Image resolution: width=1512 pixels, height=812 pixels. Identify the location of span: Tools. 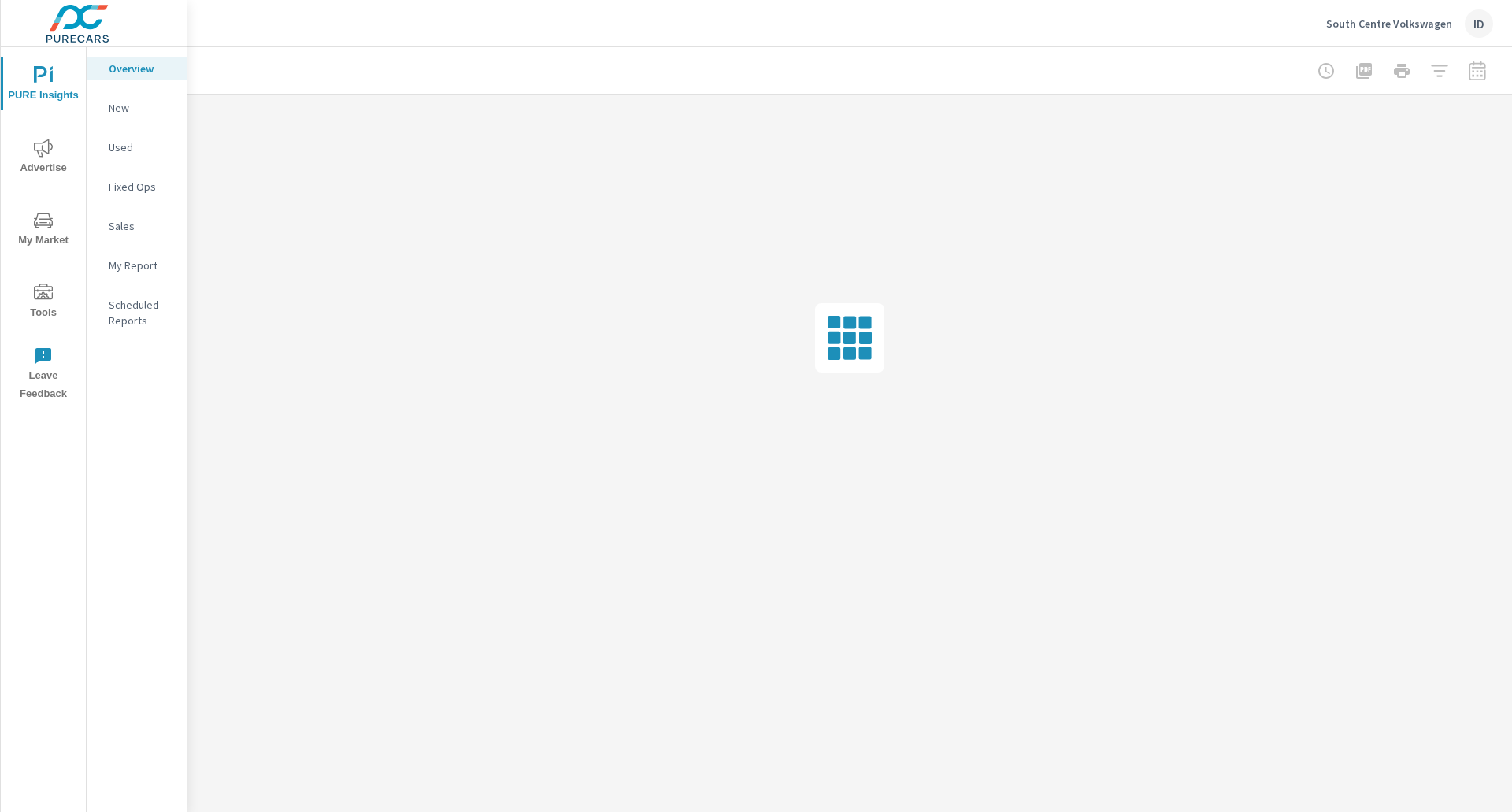
(44, 302).